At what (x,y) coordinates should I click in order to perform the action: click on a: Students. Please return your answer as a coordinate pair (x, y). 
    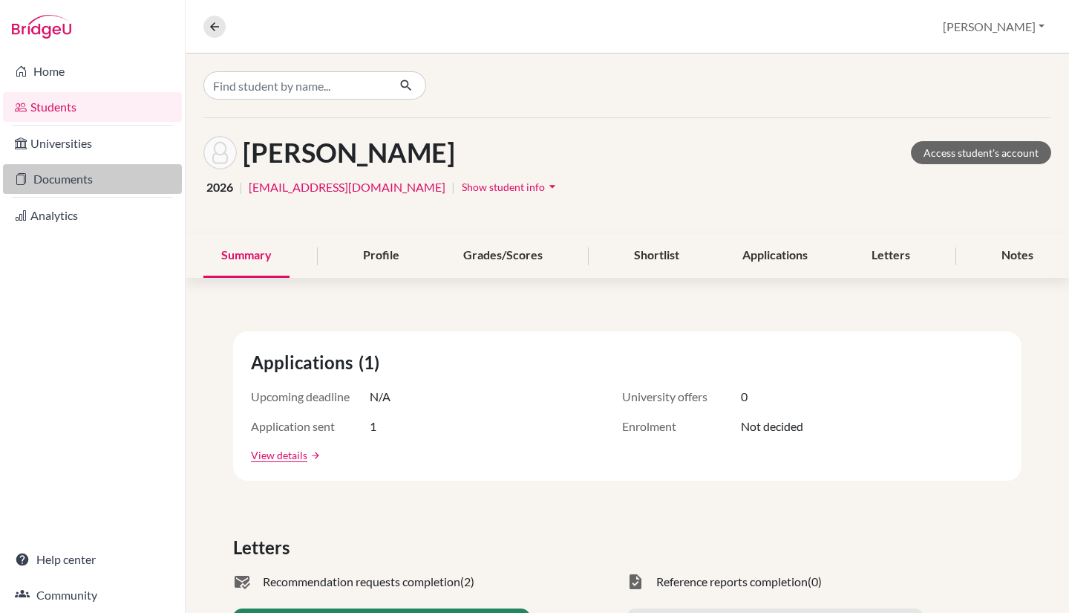
    Looking at the image, I should click on (92, 107).